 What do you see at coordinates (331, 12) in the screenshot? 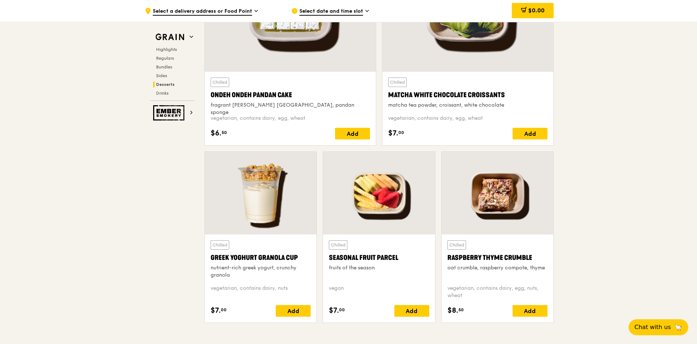
I see `span: Select date and time slot` at bounding box center [331, 12].